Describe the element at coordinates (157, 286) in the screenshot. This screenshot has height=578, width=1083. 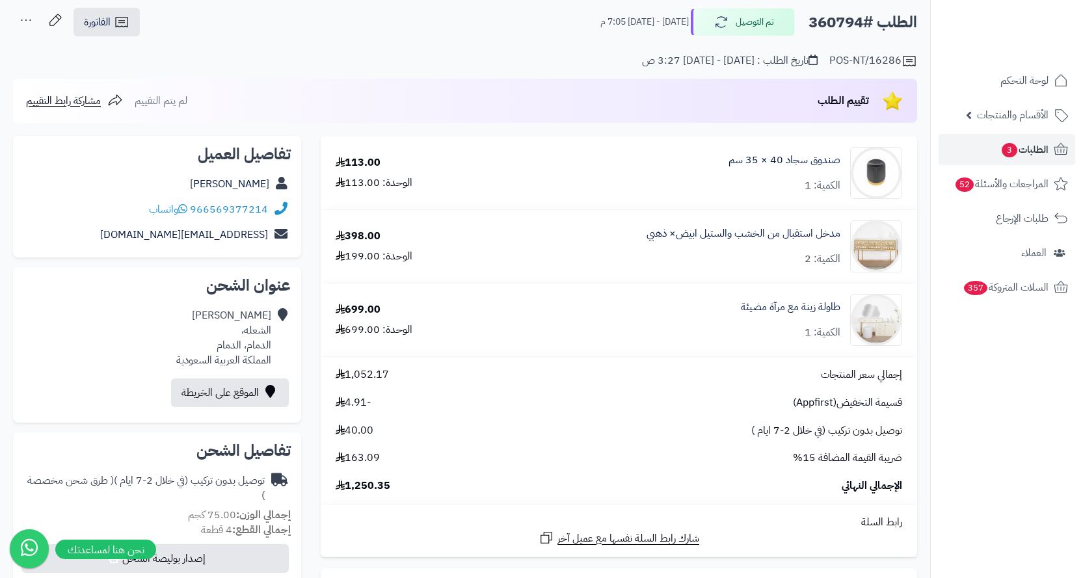
I see `h2: عنوان الشحن` at that location.